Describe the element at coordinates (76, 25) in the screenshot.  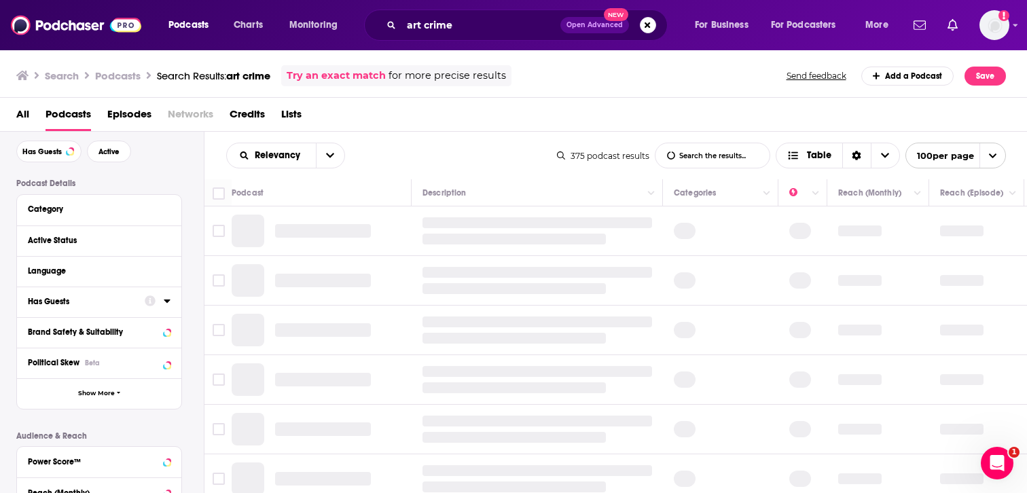
I see `img: Podchaser - Follow, Share and Rate Podcasts` at that location.